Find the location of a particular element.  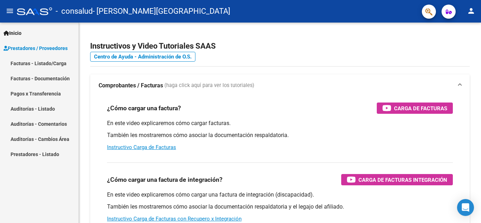

button: Carga de Facturas Integración is located at coordinates (397, 180).